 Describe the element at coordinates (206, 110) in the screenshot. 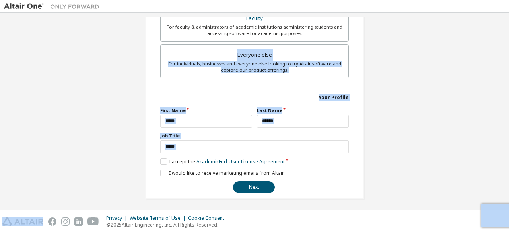

I see `label: First Name` at that location.